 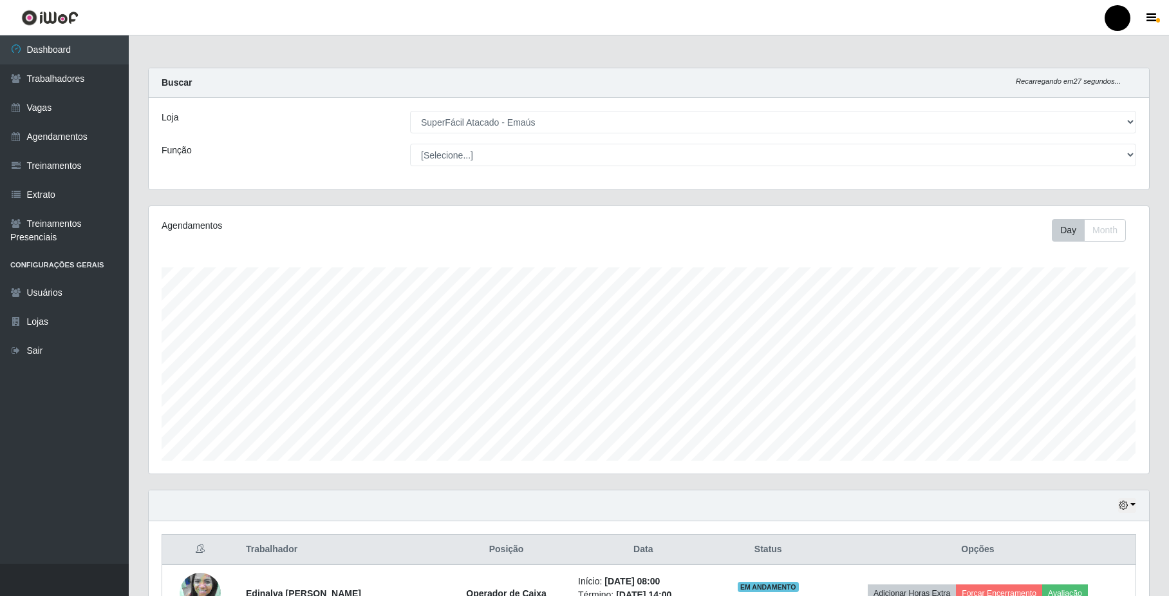 I want to click on div: Toolbar with button groups, so click(x=1094, y=230).